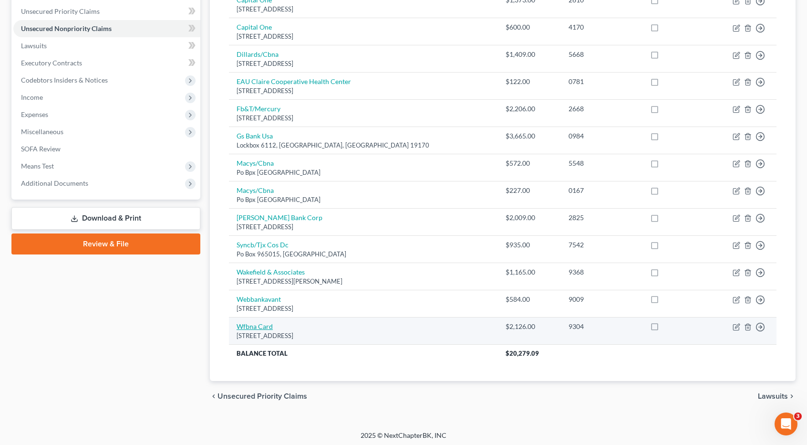 Image resolution: width=807 pixels, height=445 pixels. Describe the element at coordinates (601, 54) in the screenshot. I see `div: 5668` at that location.